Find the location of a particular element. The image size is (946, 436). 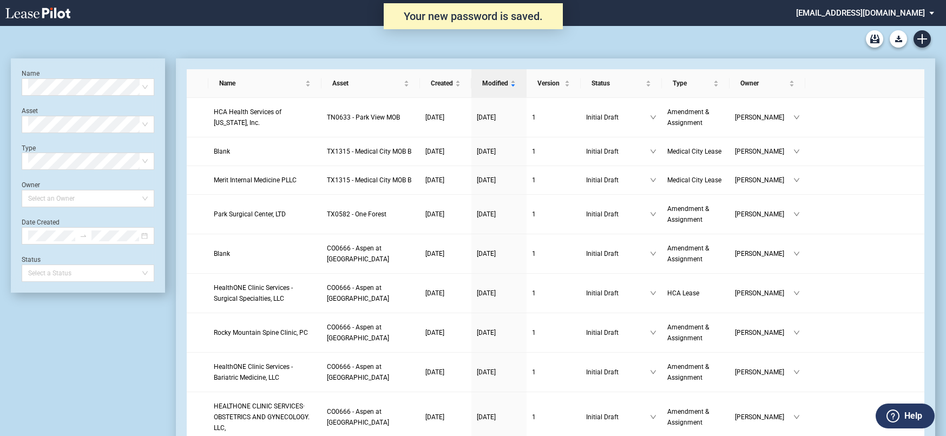

a: HealthONE Clinic Services - Surgical Specialties, LLC is located at coordinates (265, 293).